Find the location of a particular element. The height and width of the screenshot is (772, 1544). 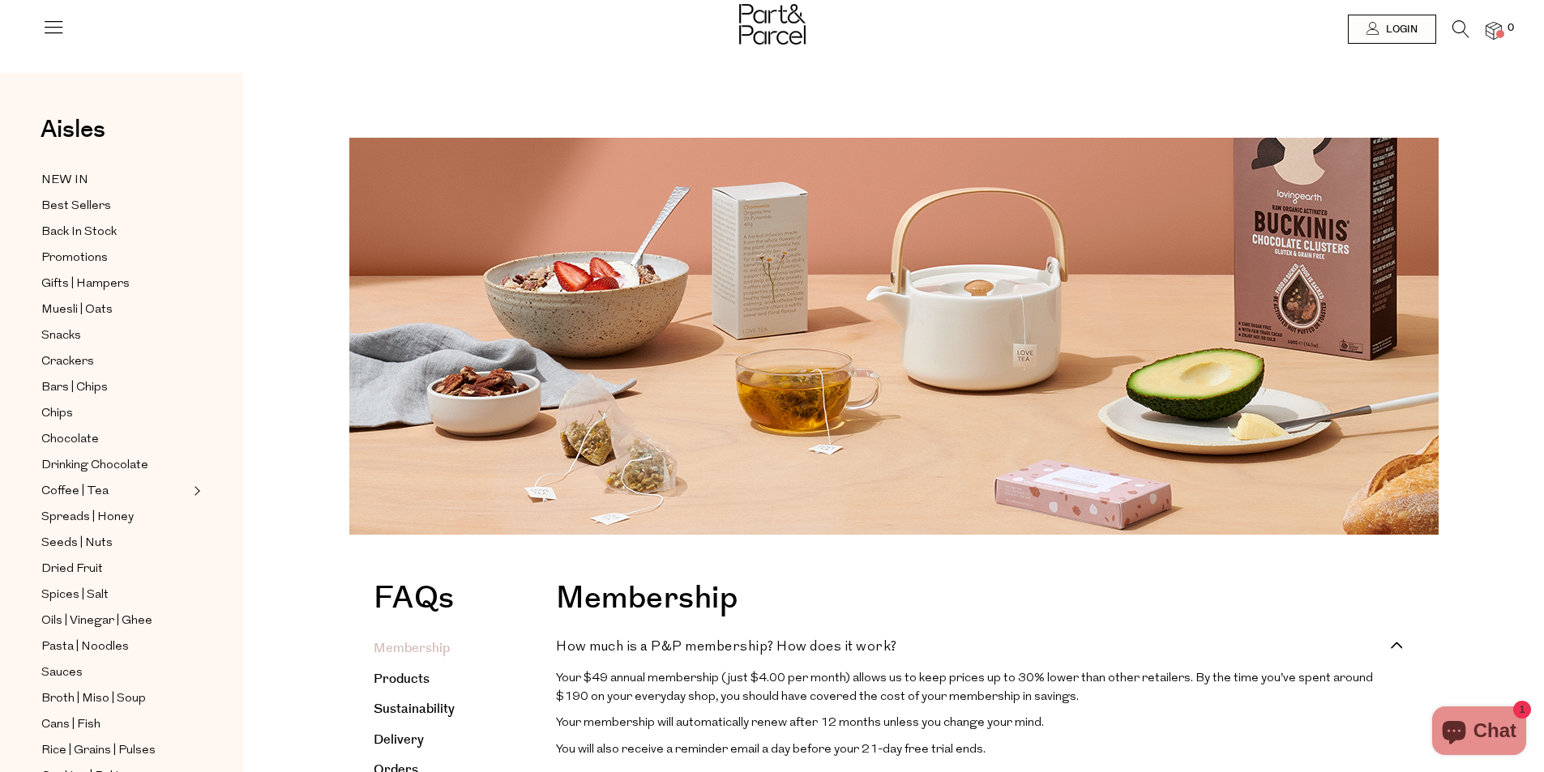

span: Aisles is located at coordinates (73, 130).